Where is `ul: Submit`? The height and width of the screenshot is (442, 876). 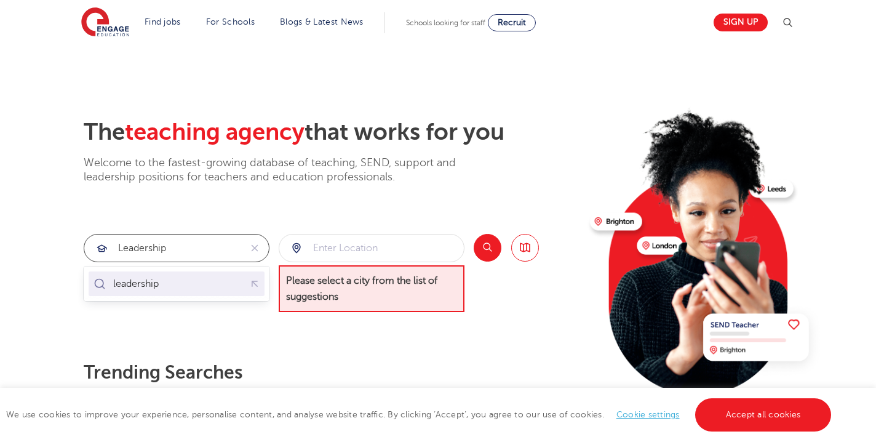
ul: Submit is located at coordinates (177, 284).